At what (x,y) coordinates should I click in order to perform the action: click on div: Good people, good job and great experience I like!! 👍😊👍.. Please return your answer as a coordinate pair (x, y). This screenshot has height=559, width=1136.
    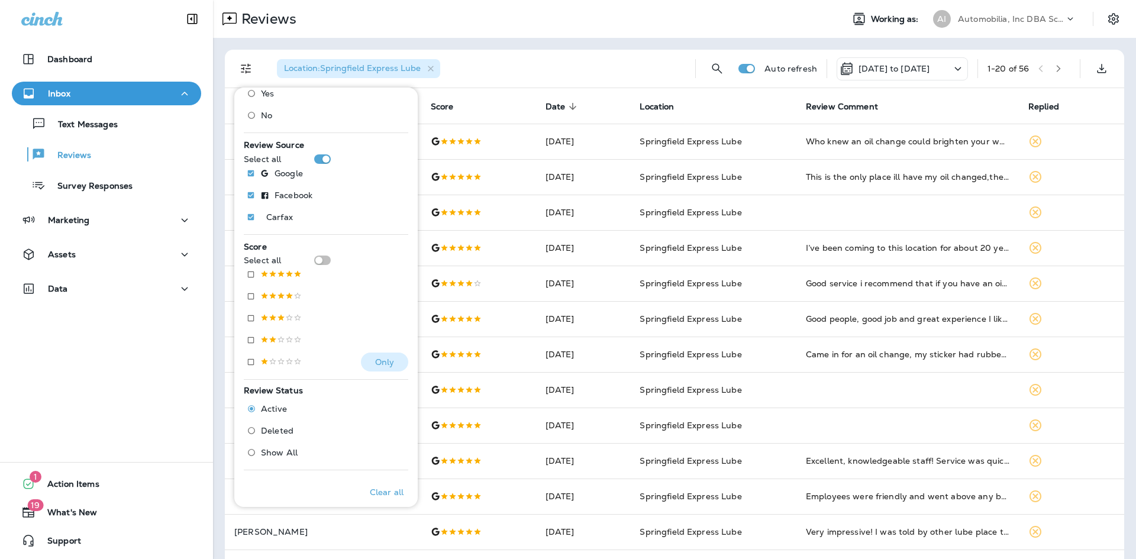
    Looking at the image, I should click on (908, 319).